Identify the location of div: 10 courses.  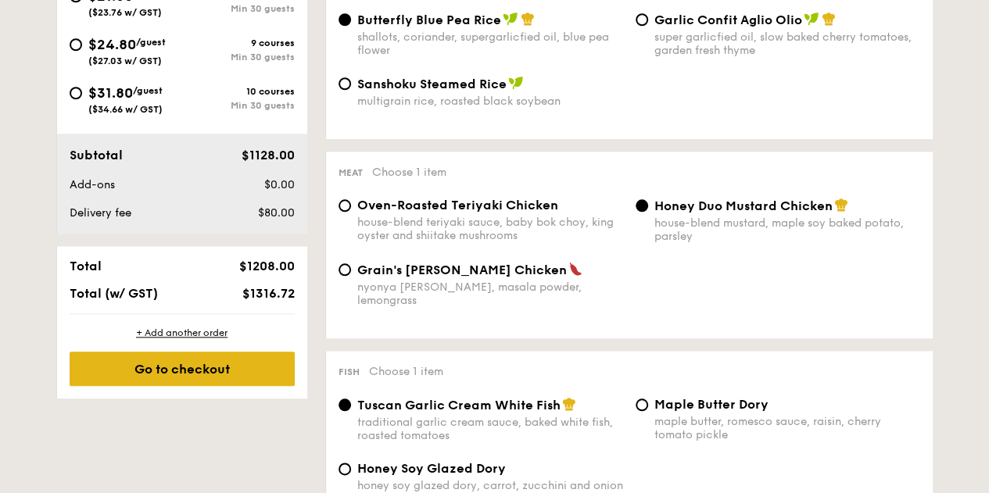
(238, 91).